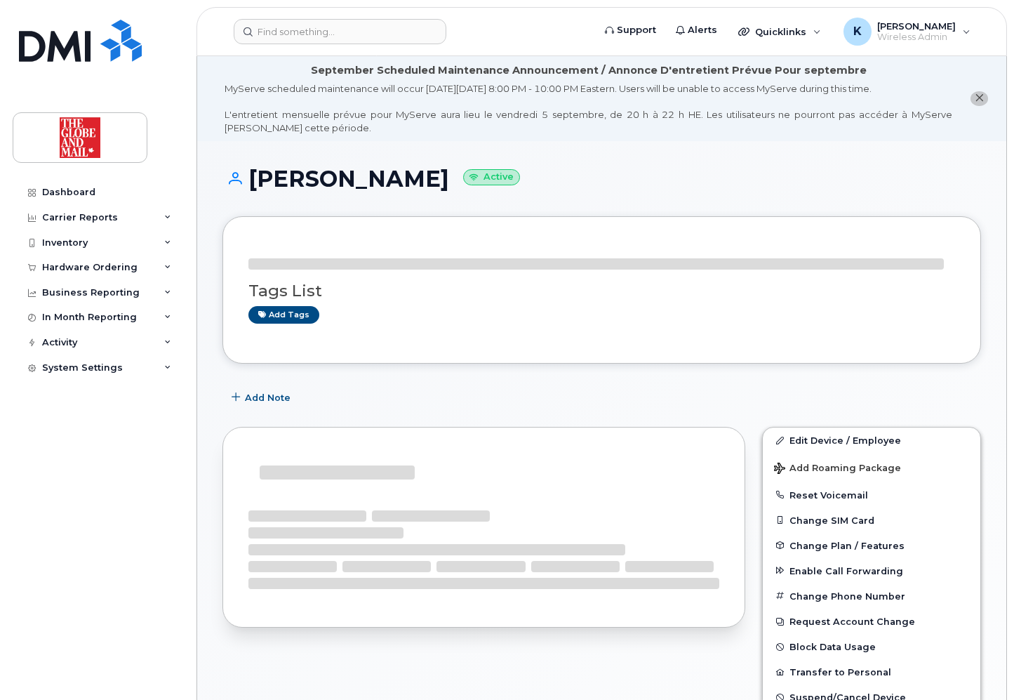 The width and height of the screenshot is (1014, 700). What do you see at coordinates (837, 469) in the screenshot?
I see `span: Add Roaming Package` at bounding box center [837, 469].